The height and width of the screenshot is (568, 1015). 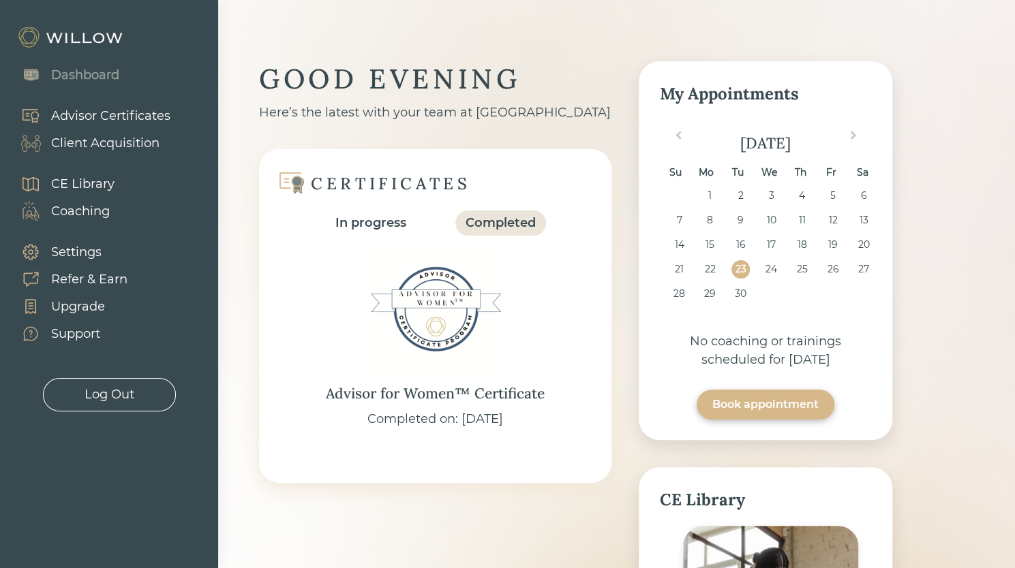 What do you see at coordinates (832, 196) in the screenshot?
I see `div: Choose Friday, September 5th, 2025` at bounding box center [832, 196].